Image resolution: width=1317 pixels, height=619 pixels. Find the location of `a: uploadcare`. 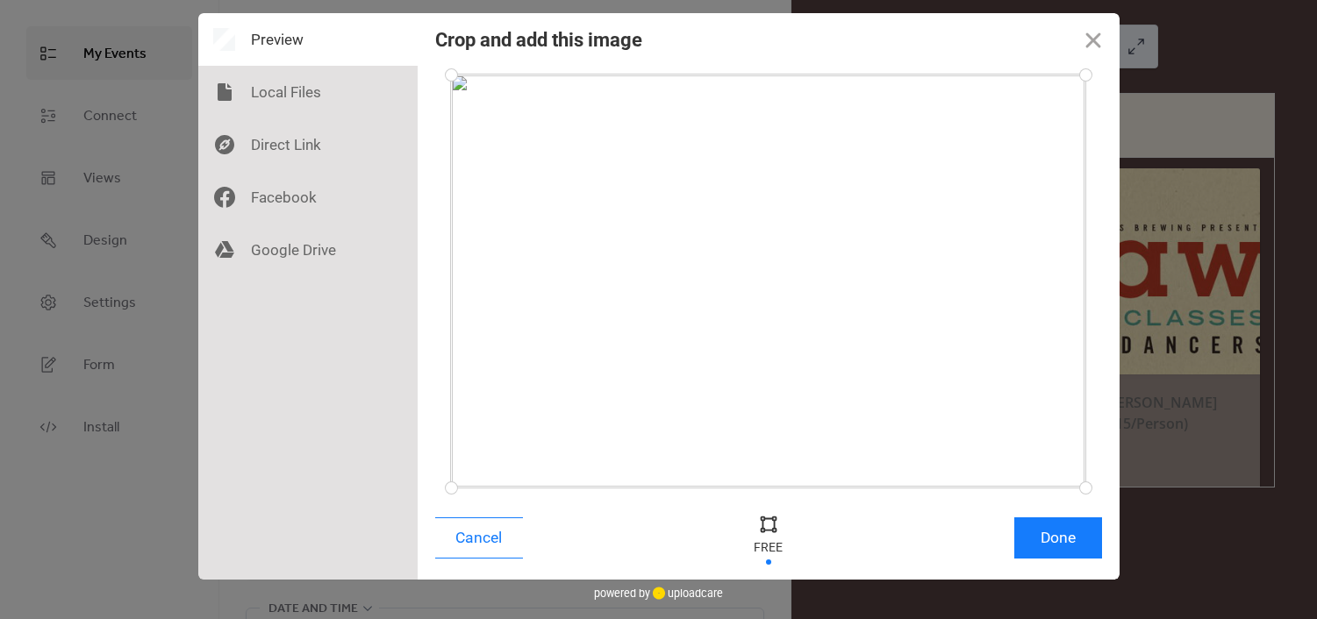

a: uploadcare is located at coordinates (686, 593).